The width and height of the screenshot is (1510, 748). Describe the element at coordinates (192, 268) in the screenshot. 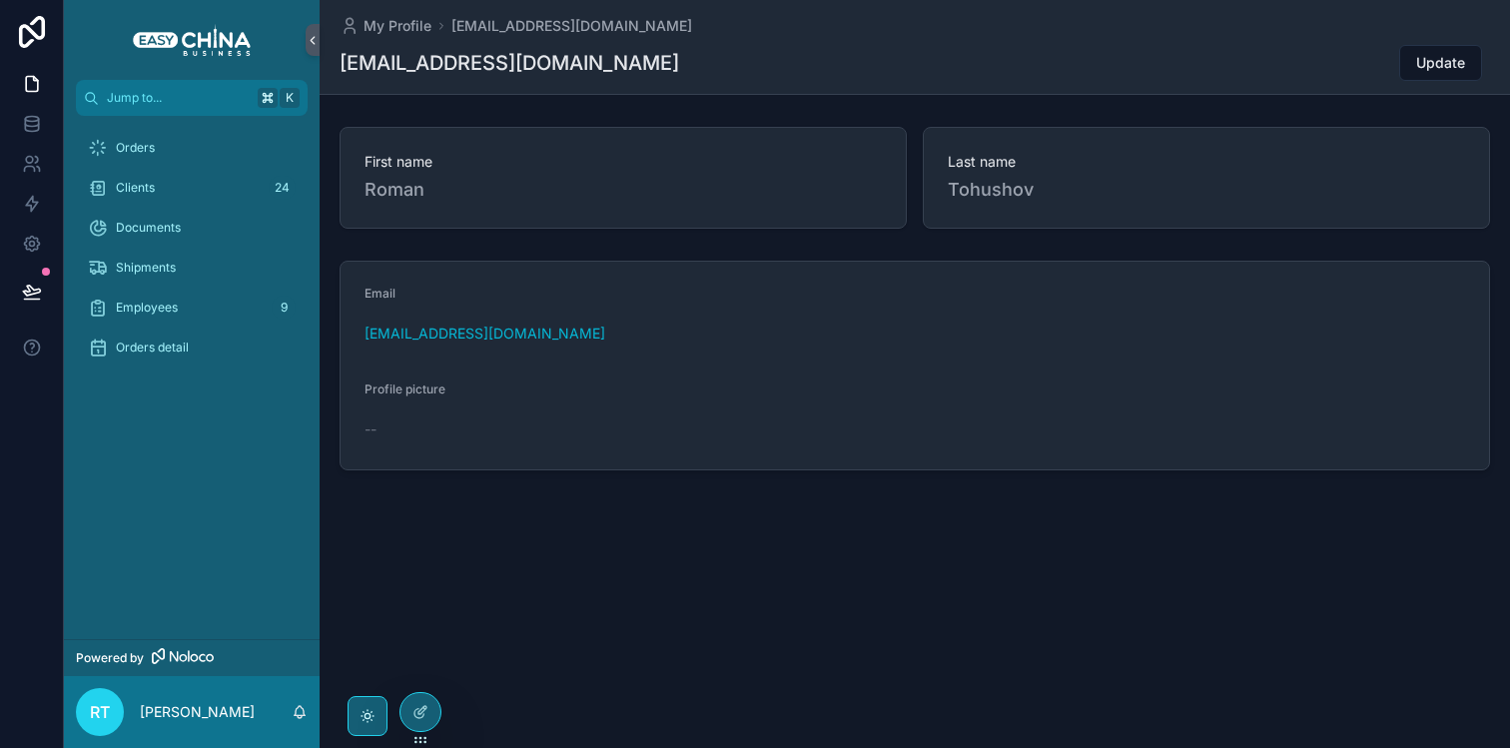

I see `a: Shipments` at that location.